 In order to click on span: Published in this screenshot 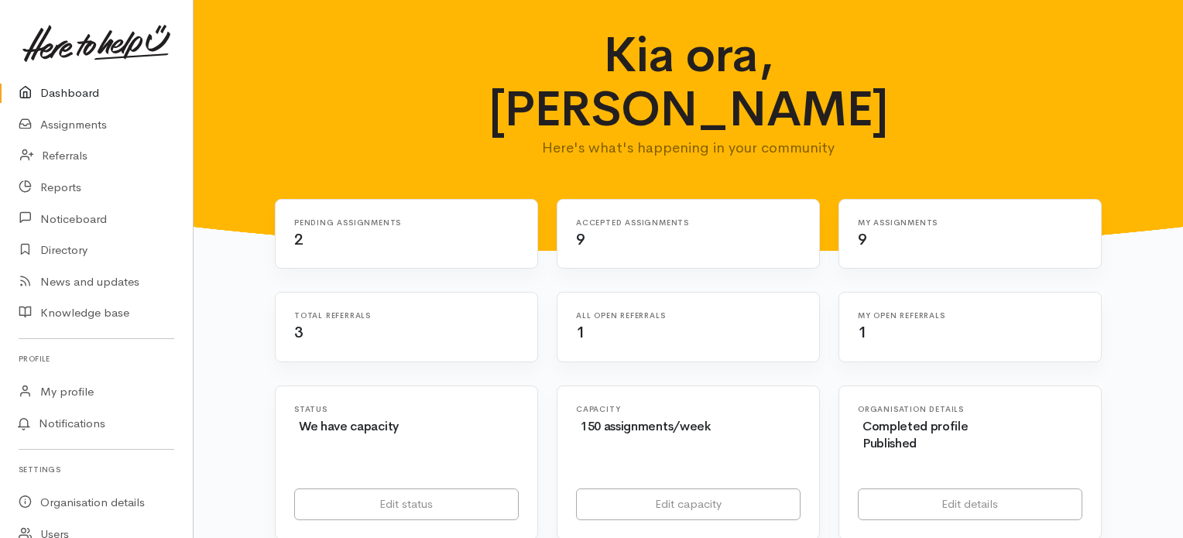, I will do `click(889, 443)`.